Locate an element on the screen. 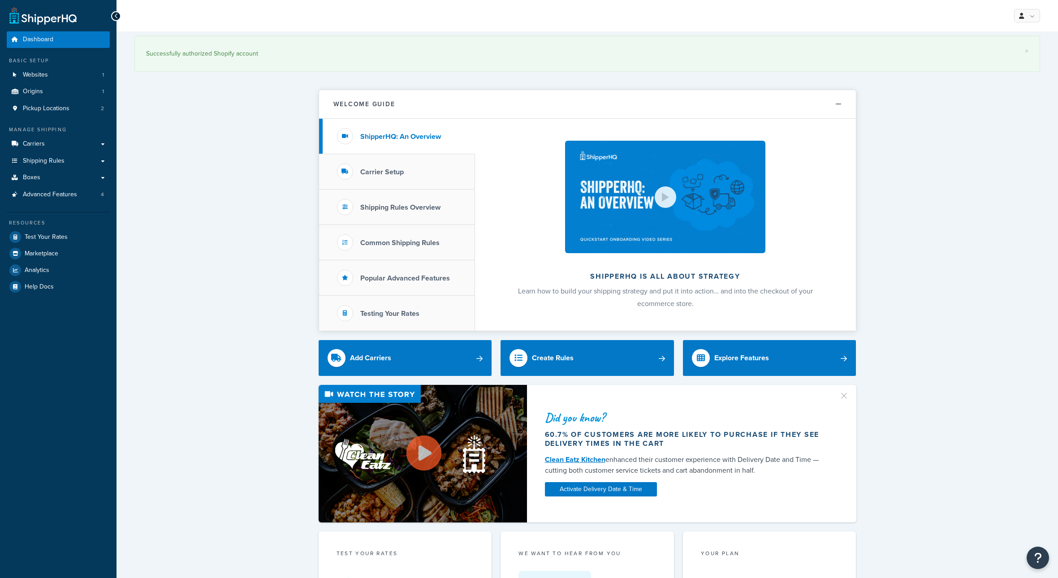  span: Boxes is located at coordinates (31, 177).